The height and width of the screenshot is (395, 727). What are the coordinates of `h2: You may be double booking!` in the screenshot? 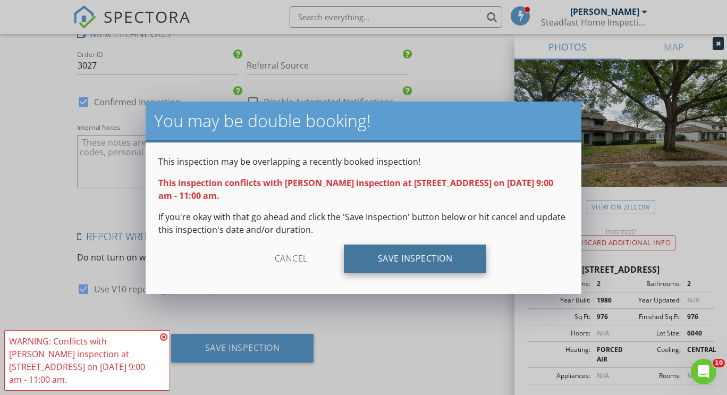 It's located at (364, 121).